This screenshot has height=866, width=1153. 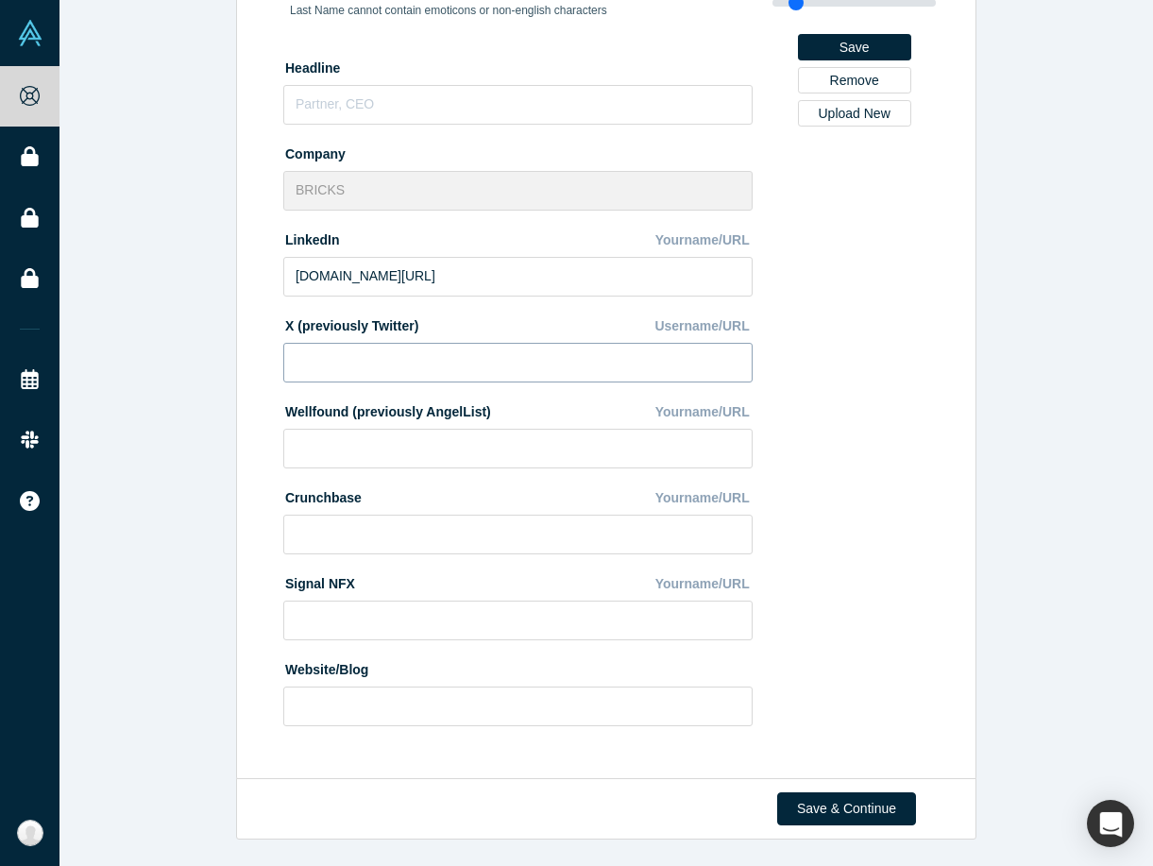 I want to click on label: Wellfound (previously AngelList), so click(x=387, y=409).